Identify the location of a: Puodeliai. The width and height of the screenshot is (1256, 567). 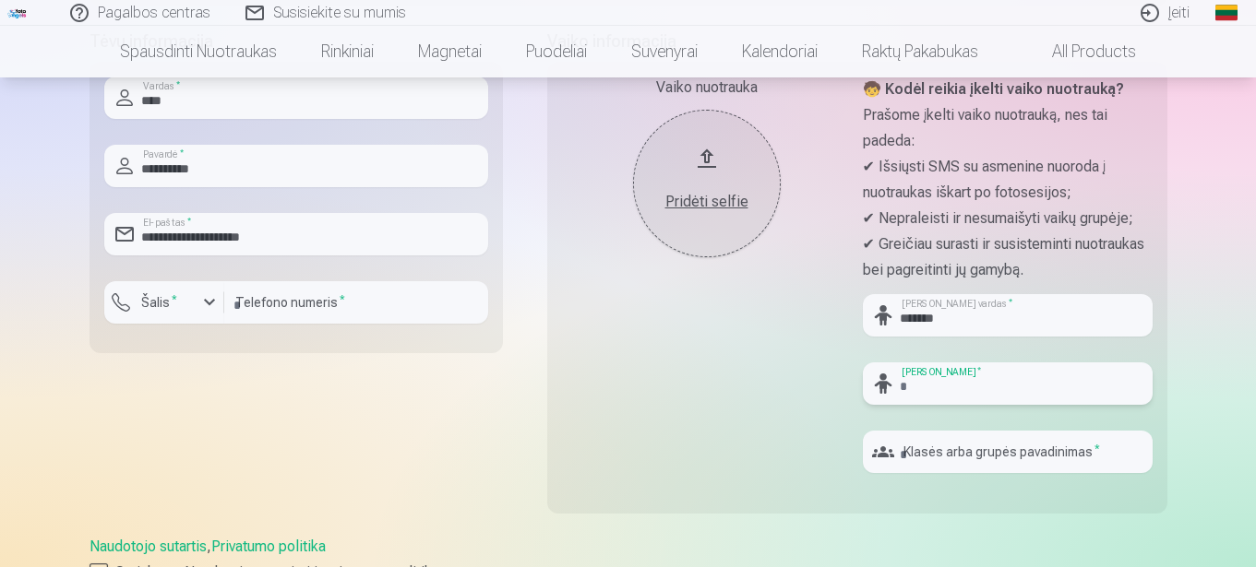
(556, 52).